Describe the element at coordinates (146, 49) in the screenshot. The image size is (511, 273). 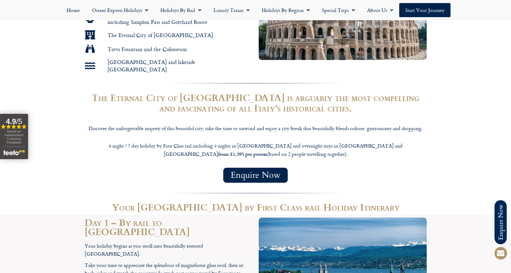
I see `span: Trevi Fountain and the Colosseum` at that location.